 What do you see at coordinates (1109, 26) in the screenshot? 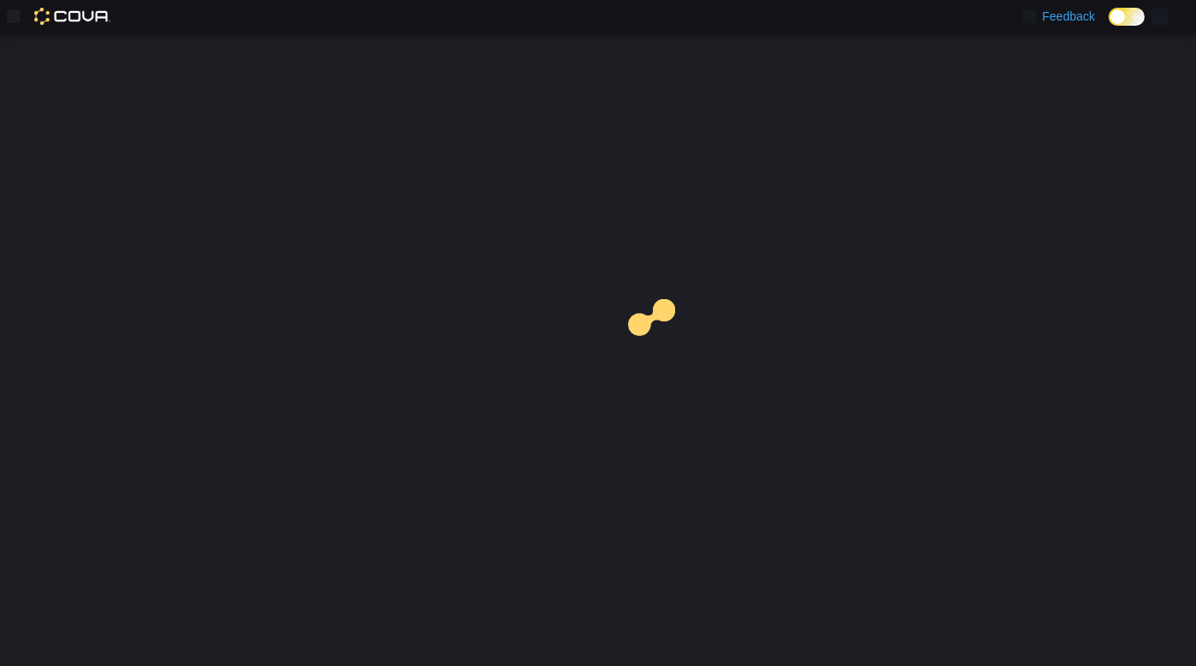
I see `span: Dark Mode` at bounding box center [1109, 26].